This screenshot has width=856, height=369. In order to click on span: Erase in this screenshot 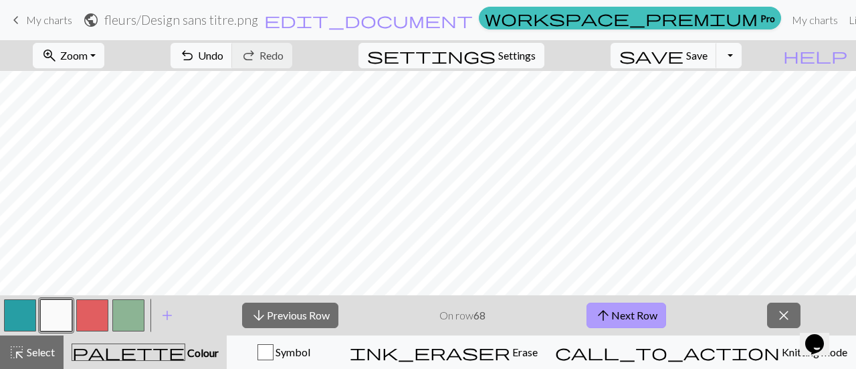, I will do `click(524, 351)`.